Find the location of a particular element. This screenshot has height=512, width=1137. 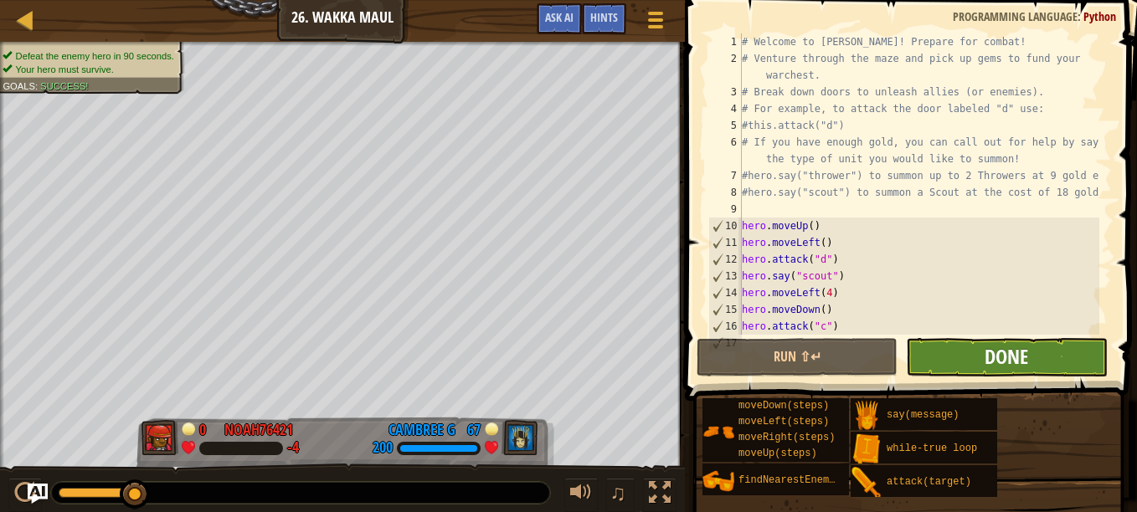

span: Ask AI is located at coordinates (559, 17).